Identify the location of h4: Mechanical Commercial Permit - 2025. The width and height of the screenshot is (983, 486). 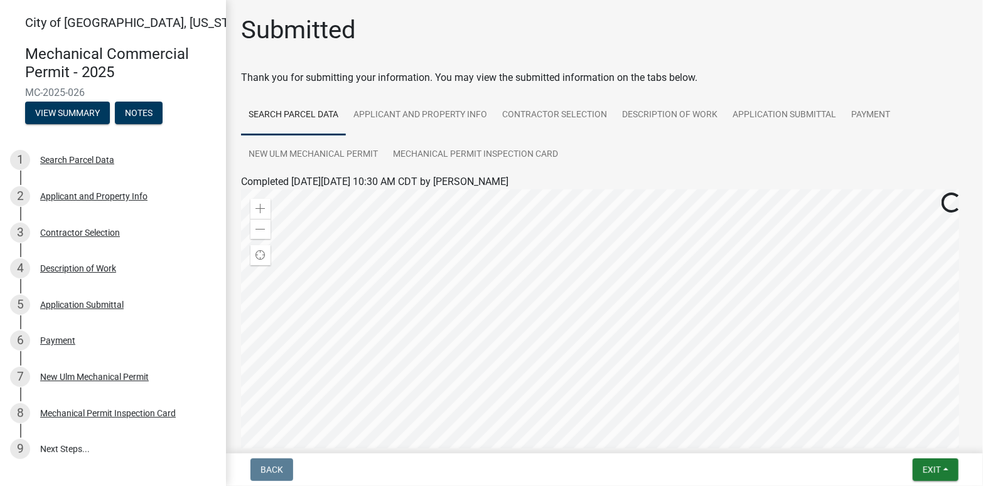
(121, 63).